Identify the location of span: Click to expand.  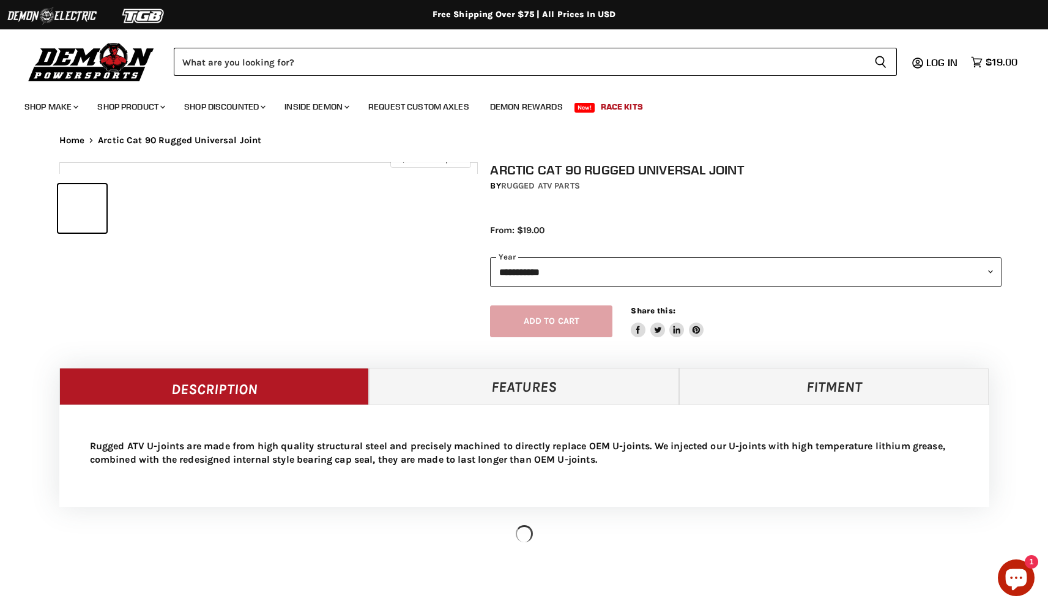
(430, 158).